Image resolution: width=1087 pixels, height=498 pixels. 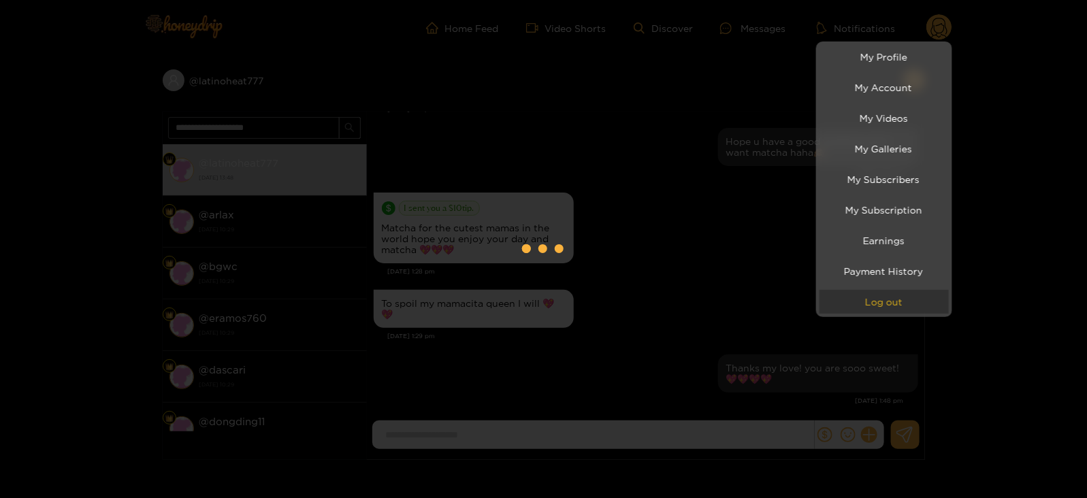 What do you see at coordinates (884, 148) in the screenshot?
I see `a: My Galleries` at bounding box center [884, 148].